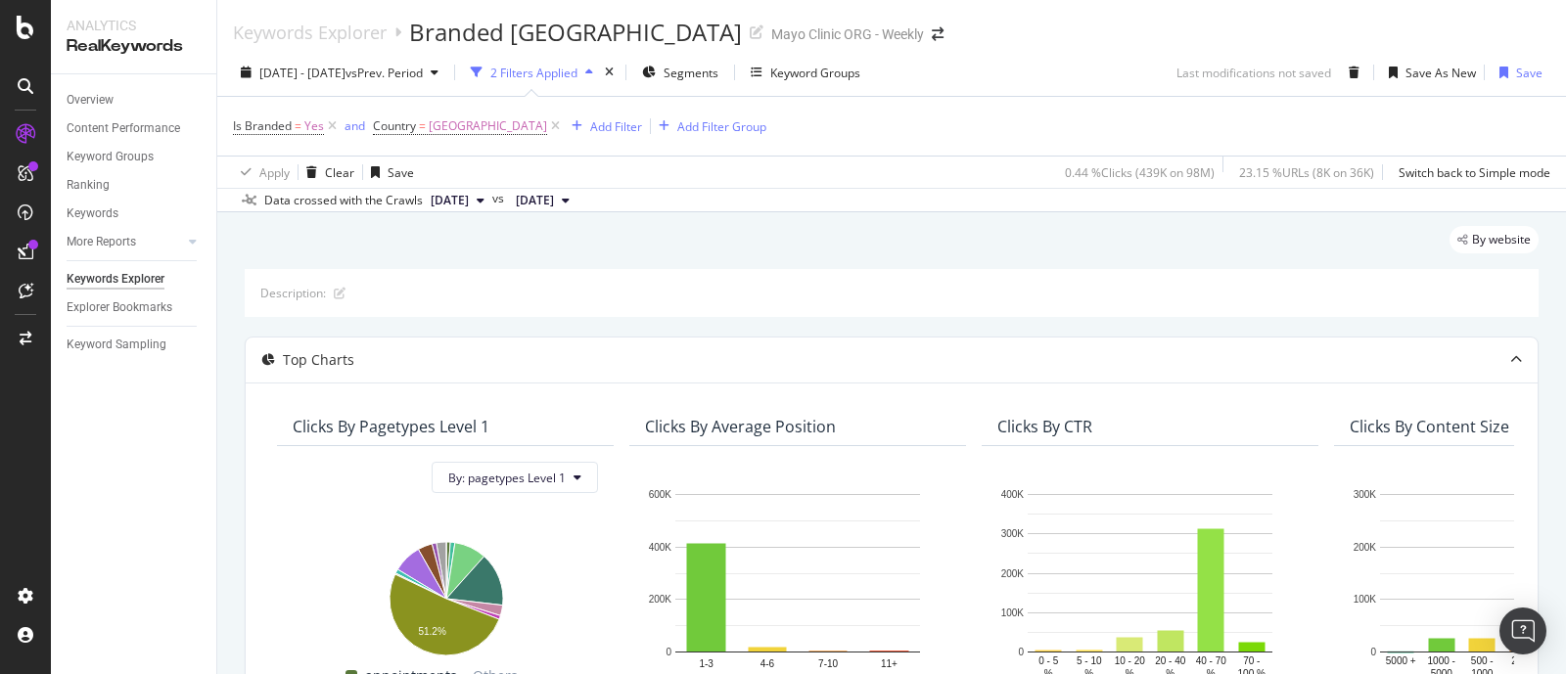  Describe the element at coordinates (1212, 661) in the screenshot. I see `text: 40 - 70` at that location.